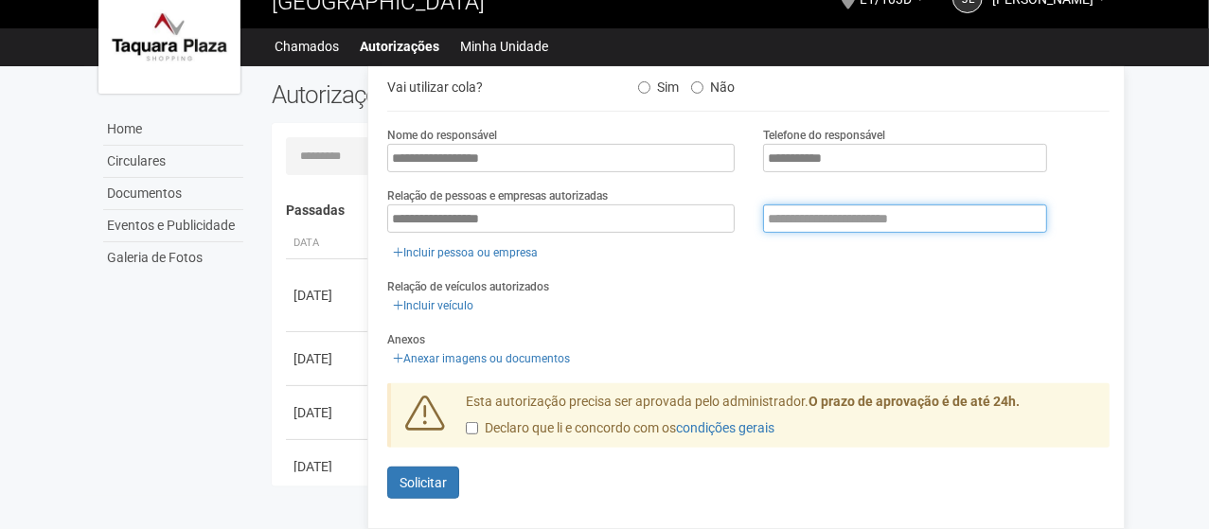 This screenshot has width=1209, height=529. What do you see at coordinates (471, 428) in the screenshot?
I see `input: Declaro que li e concordo com oscondições gerais` at bounding box center [471, 428].